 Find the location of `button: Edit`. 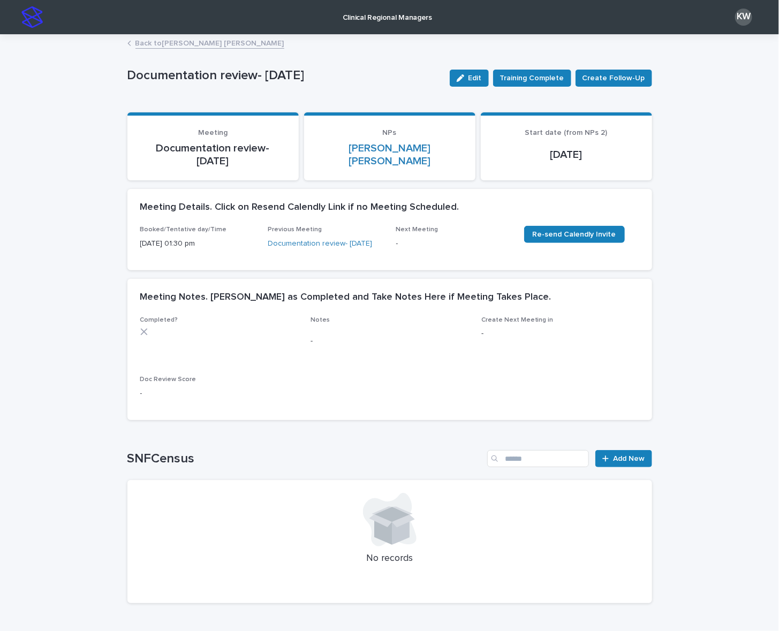

button: Edit is located at coordinates (469, 78).